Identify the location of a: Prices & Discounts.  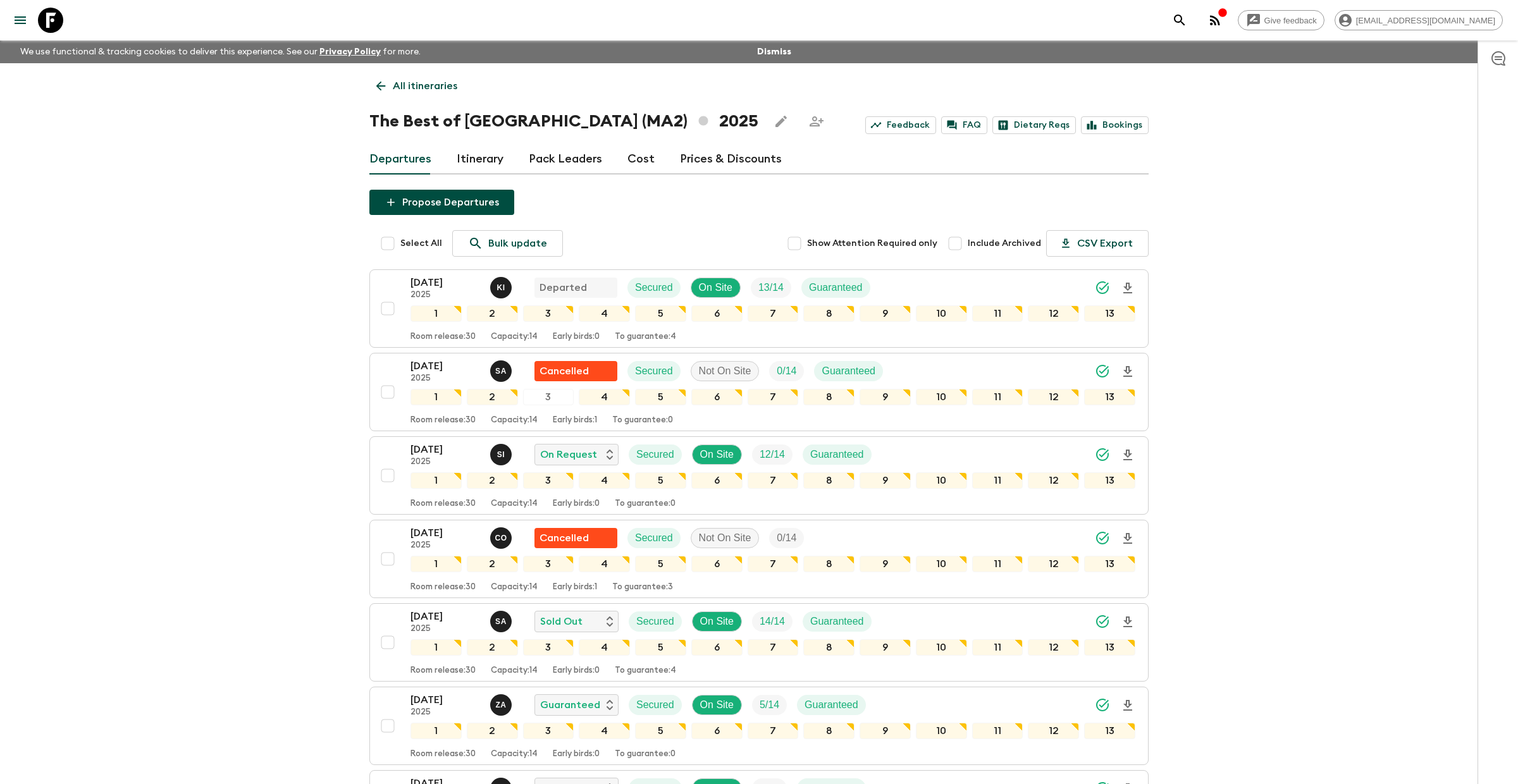
(730, 159).